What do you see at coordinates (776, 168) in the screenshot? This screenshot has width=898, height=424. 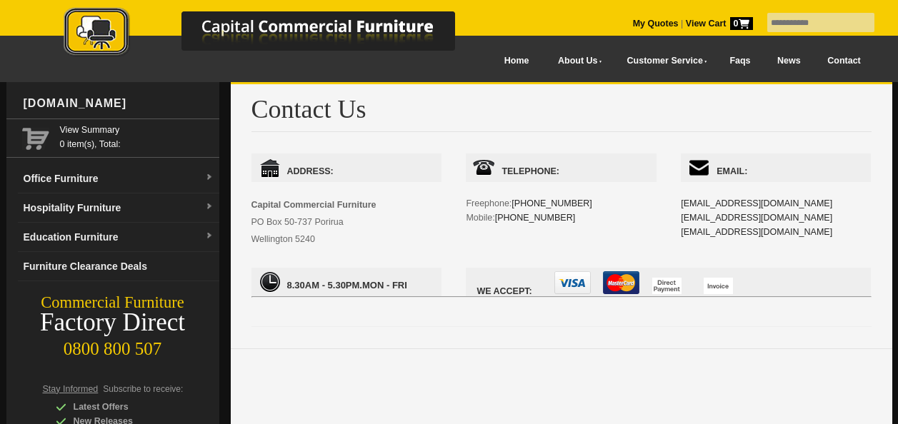 I see `span: Email:` at bounding box center [776, 168].